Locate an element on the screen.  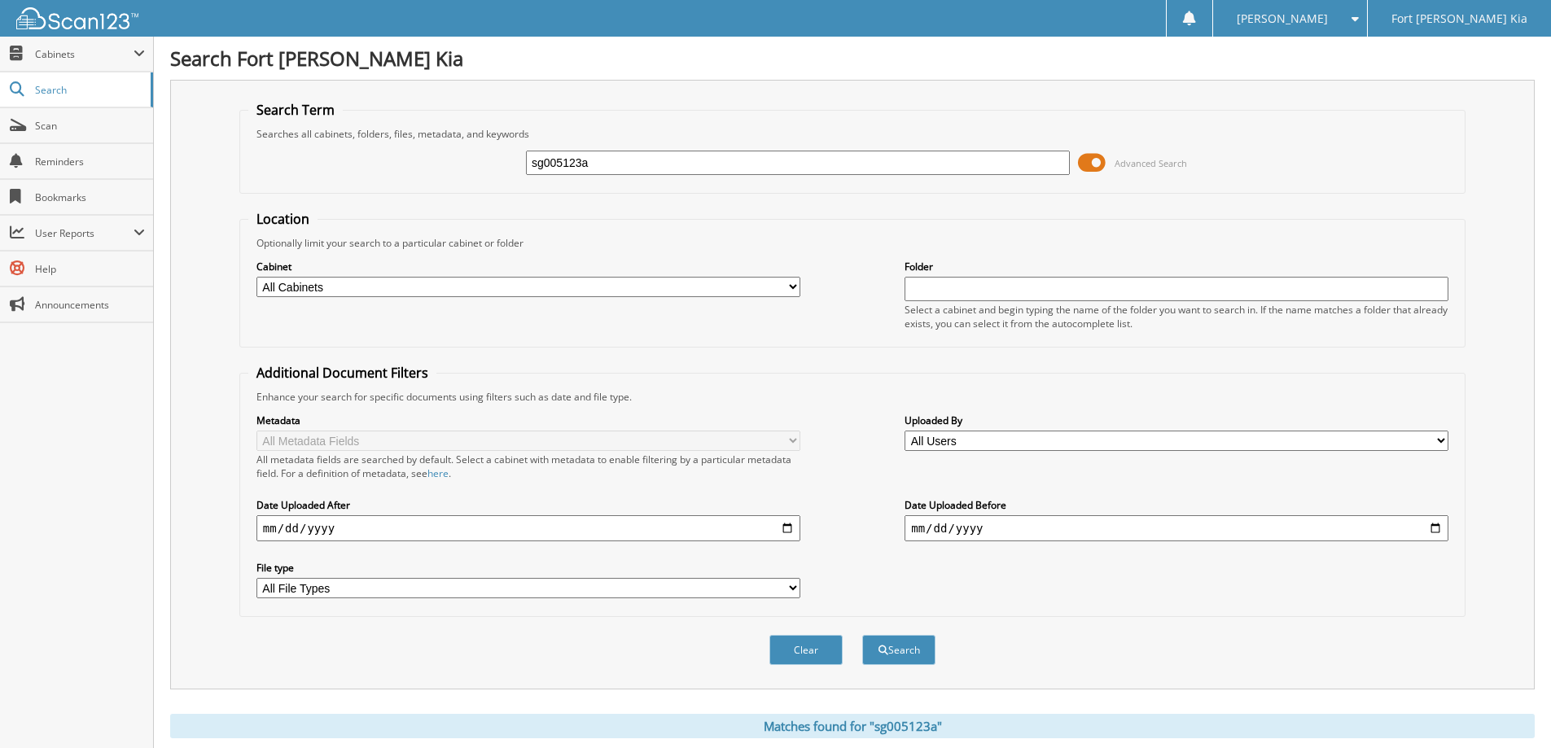
label: File type is located at coordinates (528, 568).